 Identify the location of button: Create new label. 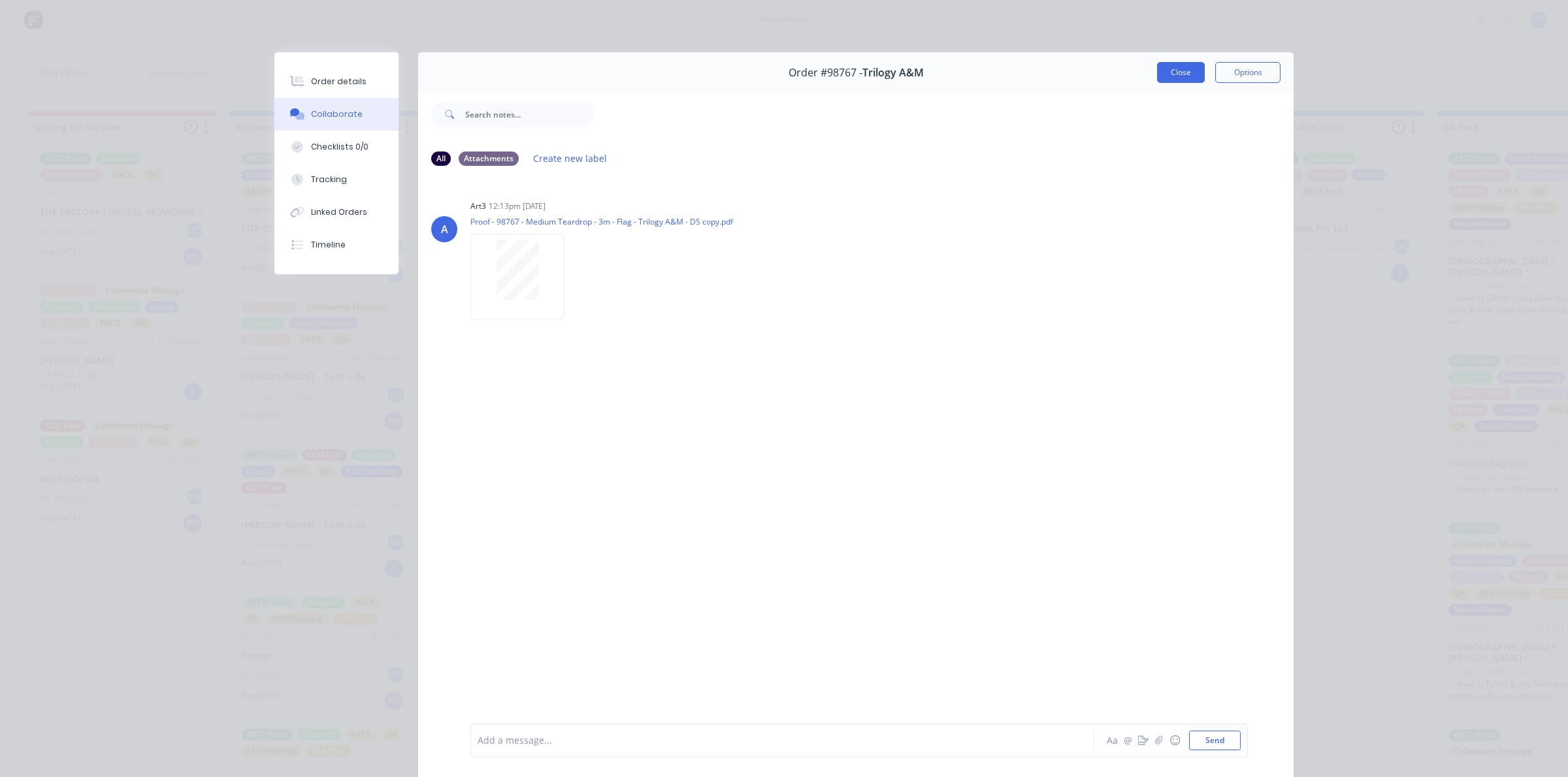
(570, 158).